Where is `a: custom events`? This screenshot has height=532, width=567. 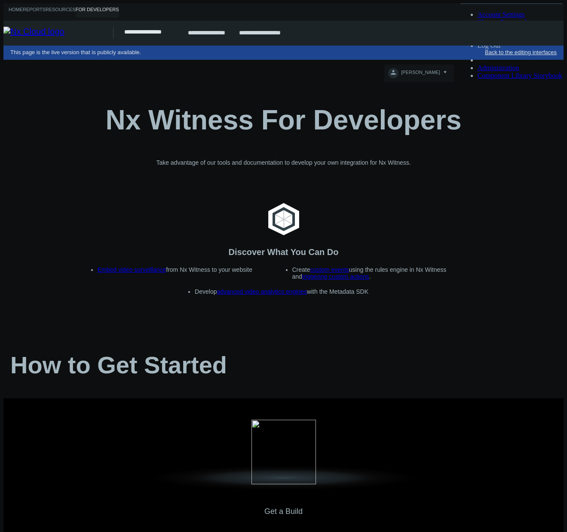
a: custom events is located at coordinates (330, 270).